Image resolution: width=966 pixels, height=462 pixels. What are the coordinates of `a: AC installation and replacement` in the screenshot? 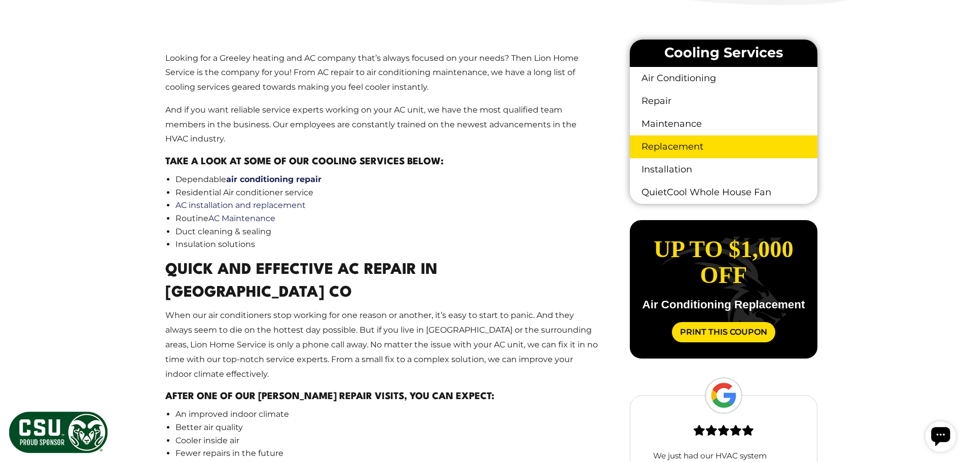 It's located at (240, 205).